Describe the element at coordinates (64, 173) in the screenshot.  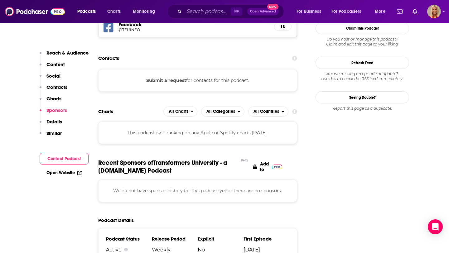
I see `a: Open Website` at that location.